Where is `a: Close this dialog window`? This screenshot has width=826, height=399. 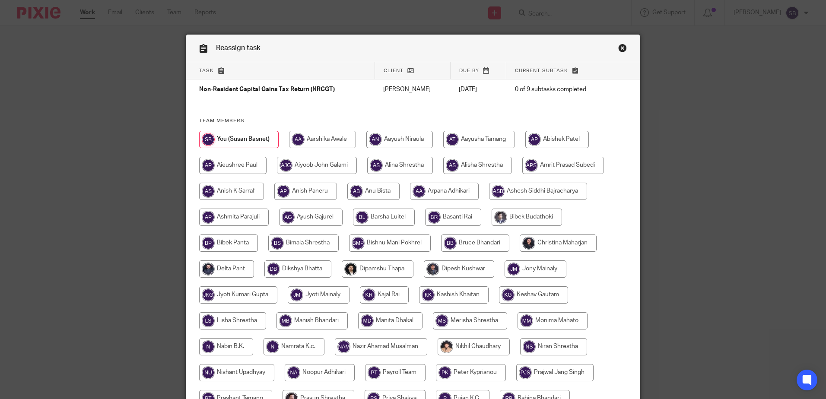
a: Close this dialog window is located at coordinates (623, 49).